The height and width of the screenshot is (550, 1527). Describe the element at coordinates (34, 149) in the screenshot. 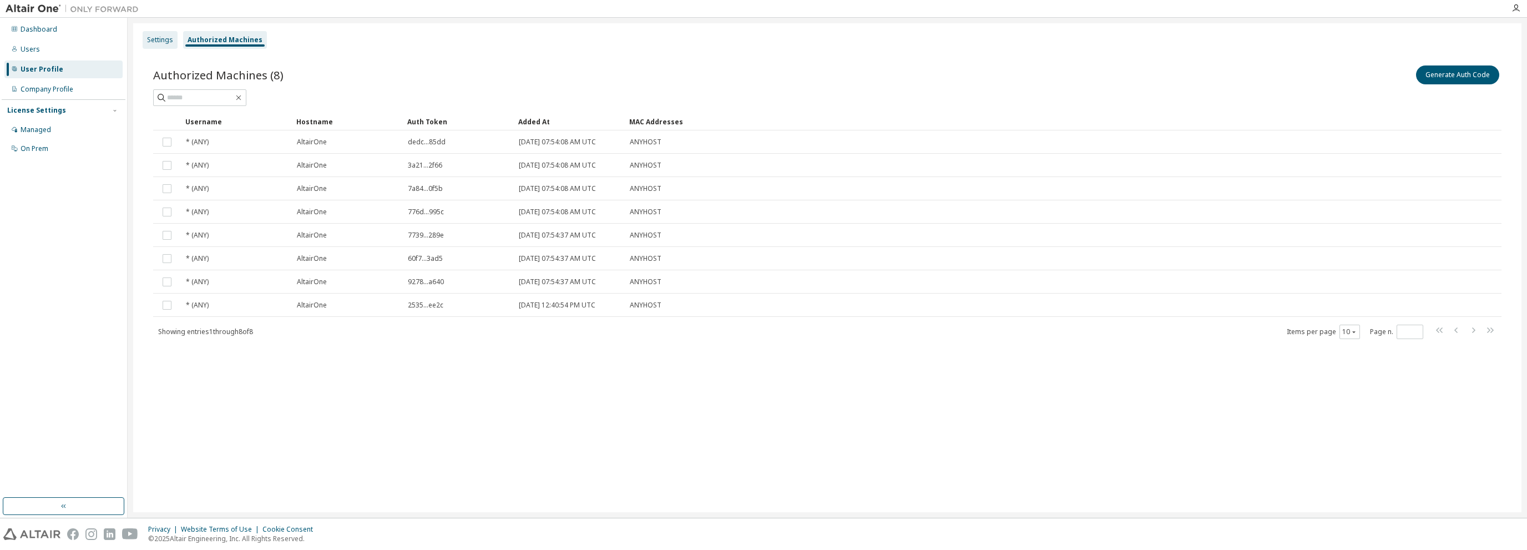

I see `div: On Prem` at that location.